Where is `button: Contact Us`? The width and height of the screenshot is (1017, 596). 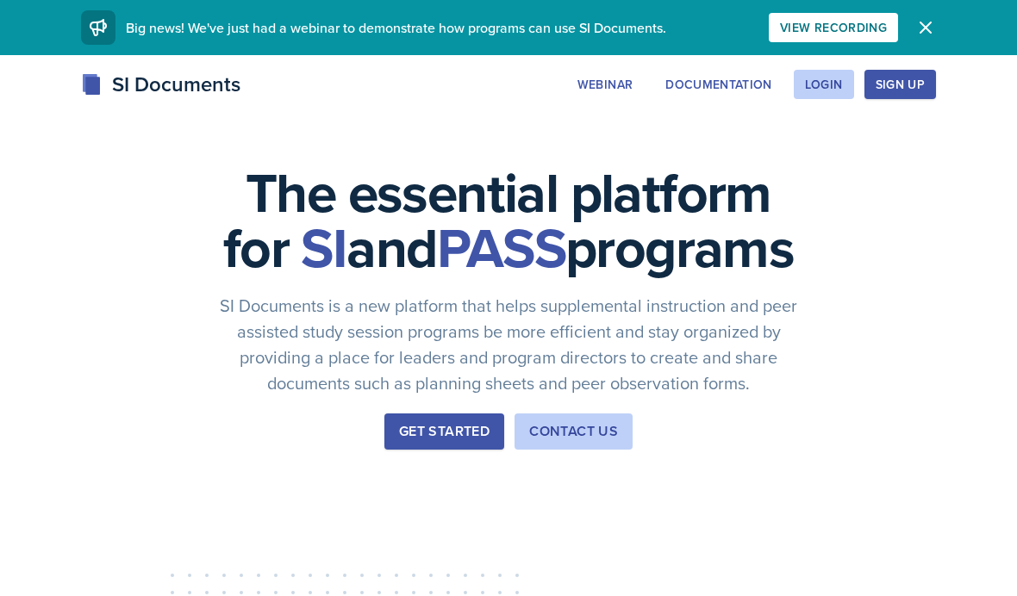 button: Contact Us is located at coordinates (573, 432).